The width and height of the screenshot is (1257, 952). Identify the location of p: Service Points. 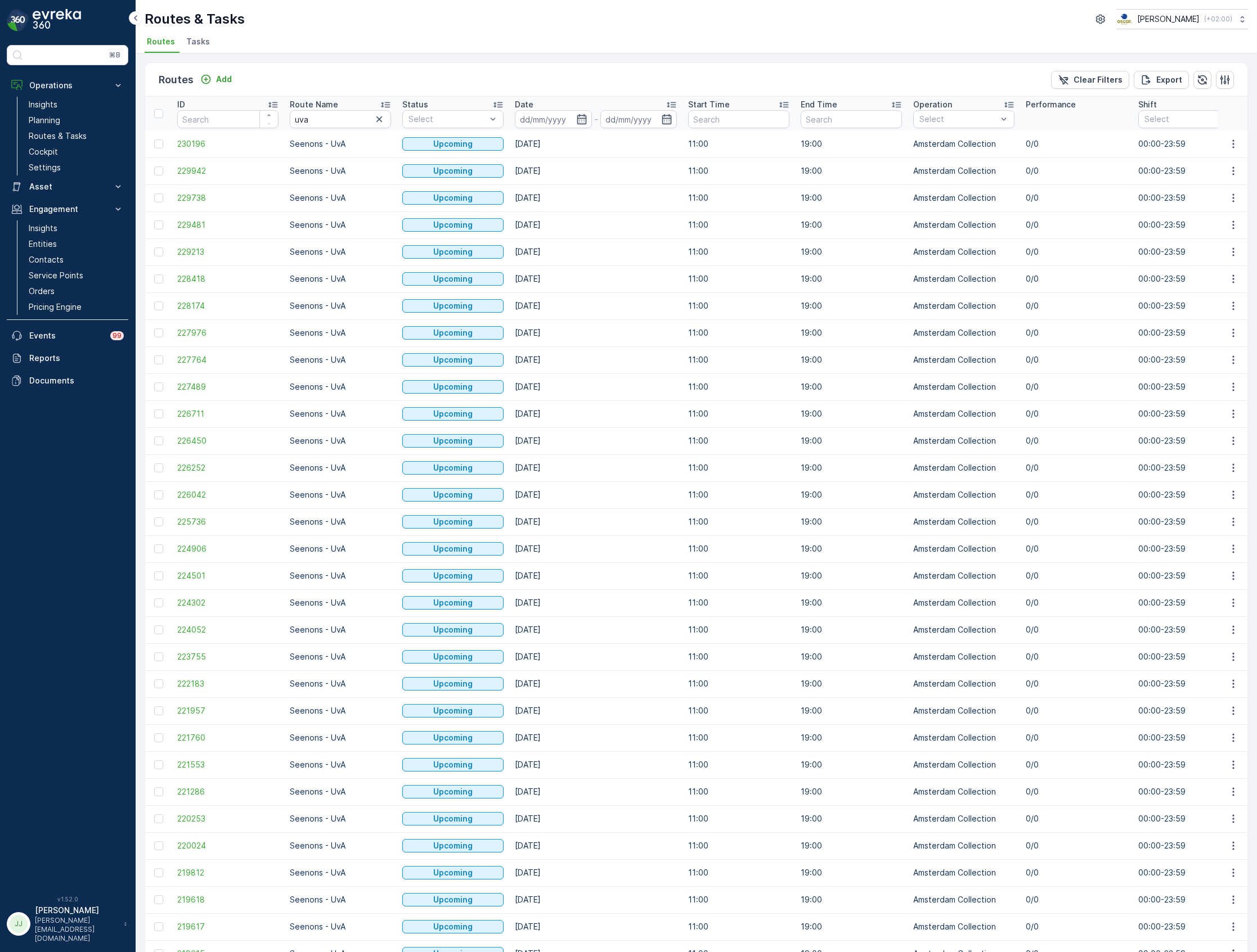
(55, 275).